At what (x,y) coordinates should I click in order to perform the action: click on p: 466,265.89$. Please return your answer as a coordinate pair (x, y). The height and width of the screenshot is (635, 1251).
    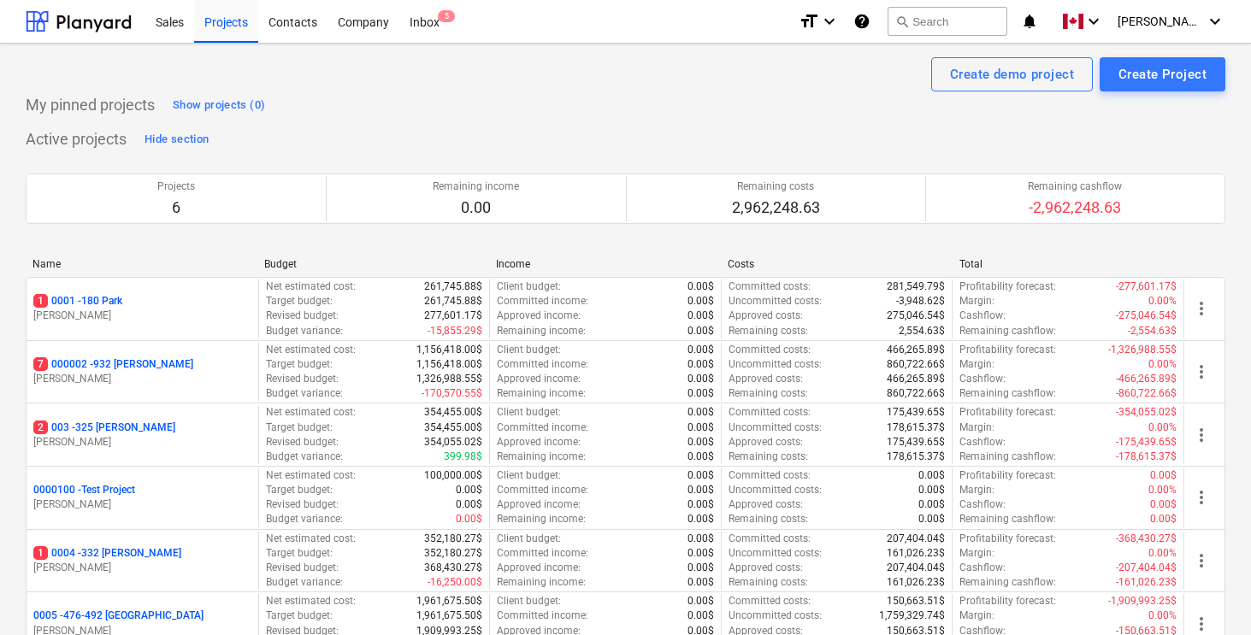
    Looking at the image, I should click on (916, 350).